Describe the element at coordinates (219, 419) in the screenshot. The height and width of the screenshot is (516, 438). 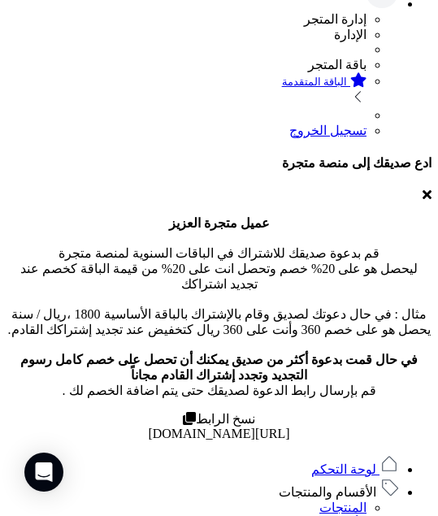
I see `label: نسخ الرابط` at that location.